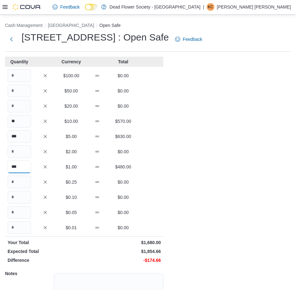 The image size is (296, 290). I want to click on p: $0.10, so click(71, 197).